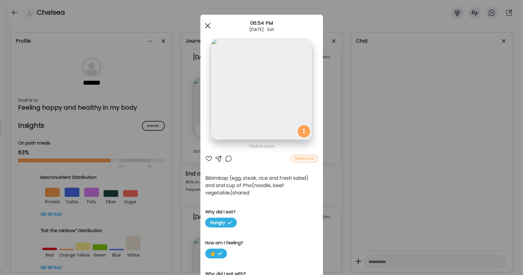 The height and width of the screenshot is (275, 523). What do you see at coordinates (262, 146) in the screenshot?
I see `div: Click to zoom` at bounding box center [262, 146].